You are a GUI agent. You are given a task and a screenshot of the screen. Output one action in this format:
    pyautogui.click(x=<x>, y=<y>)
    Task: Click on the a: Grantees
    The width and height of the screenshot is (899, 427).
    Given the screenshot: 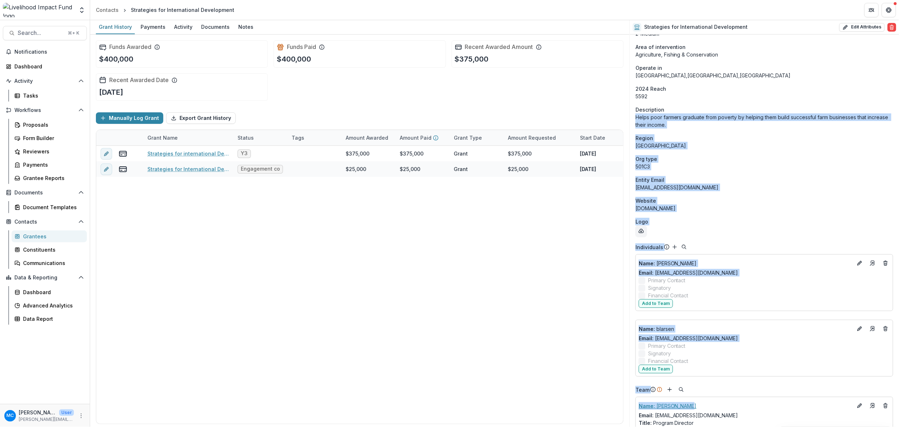 What is the action you would take?
    pyautogui.click(x=49, y=236)
    